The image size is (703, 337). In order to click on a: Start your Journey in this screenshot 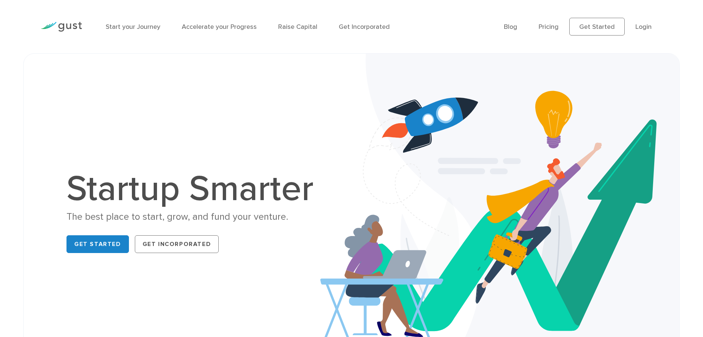, I will do `click(133, 27)`.